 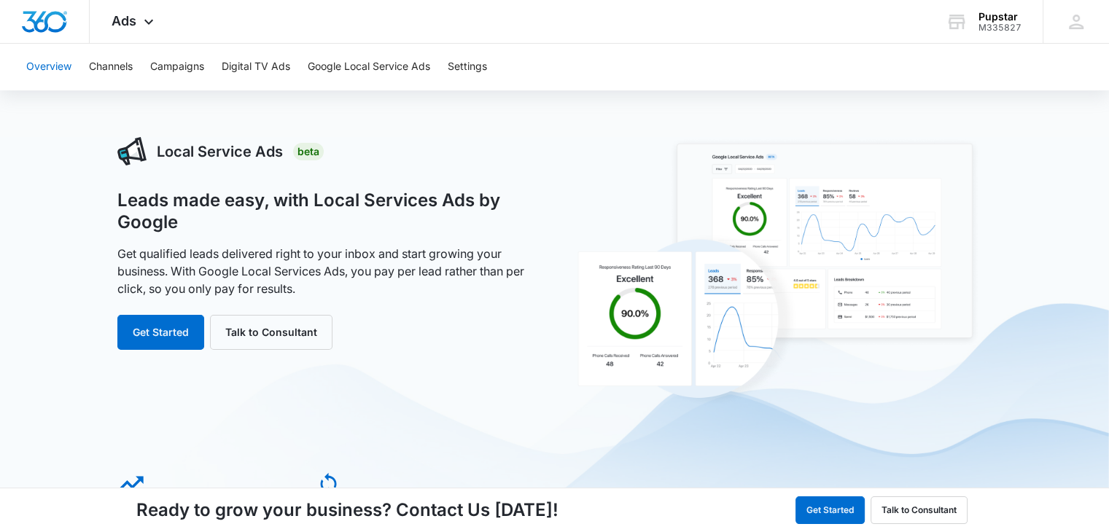 What do you see at coordinates (999, 28) in the screenshot?
I see `div: account id` at bounding box center [999, 28].